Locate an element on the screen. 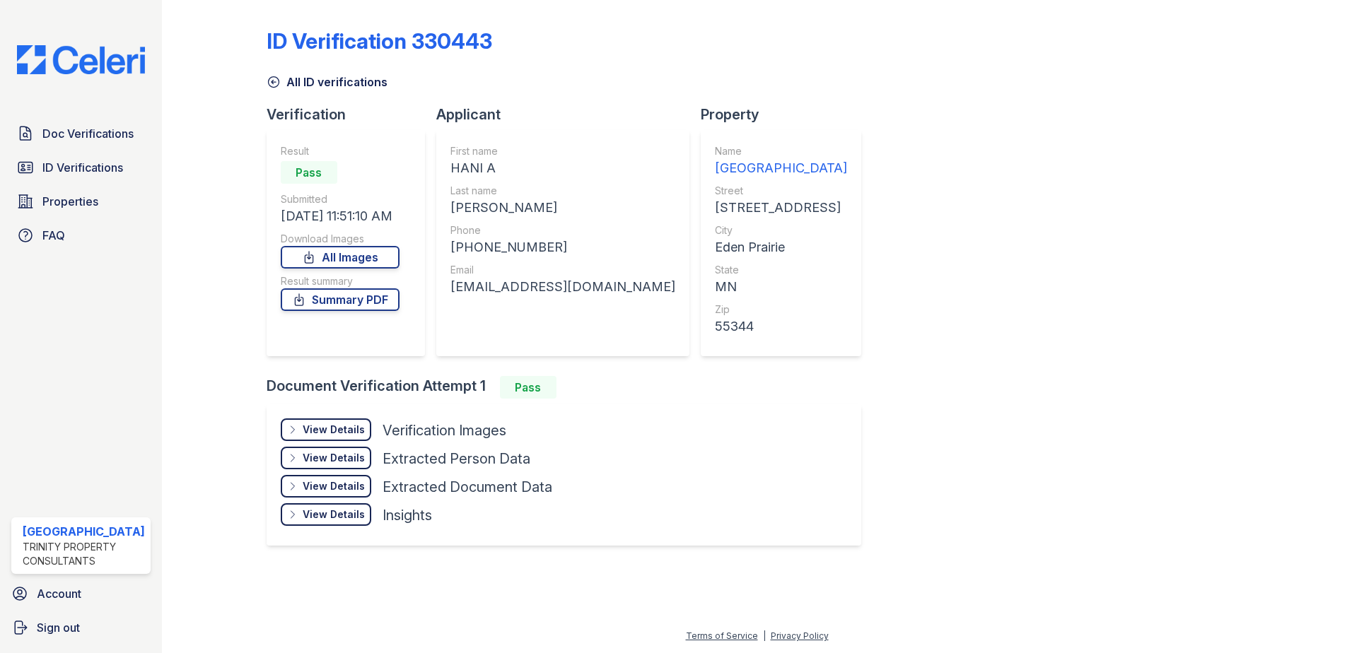 This screenshot has width=1352, height=653. div: Name is located at coordinates (781, 151).